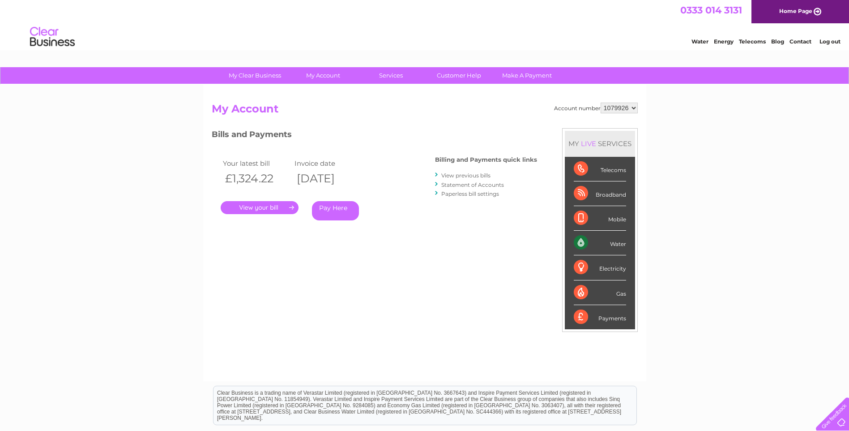 This screenshot has width=849, height=431. What do you see at coordinates (724, 41) in the screenshot?
I see `a: Energy` at bounding box center [724, 41].